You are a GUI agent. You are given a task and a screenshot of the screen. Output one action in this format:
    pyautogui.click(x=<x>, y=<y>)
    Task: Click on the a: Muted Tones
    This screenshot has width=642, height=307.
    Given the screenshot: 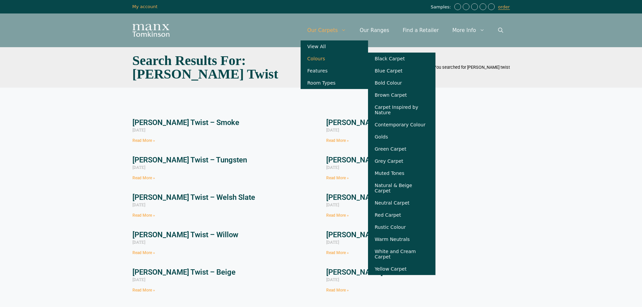 What is the action you would take?
    pyautogui.click(x=402, y=173)
    